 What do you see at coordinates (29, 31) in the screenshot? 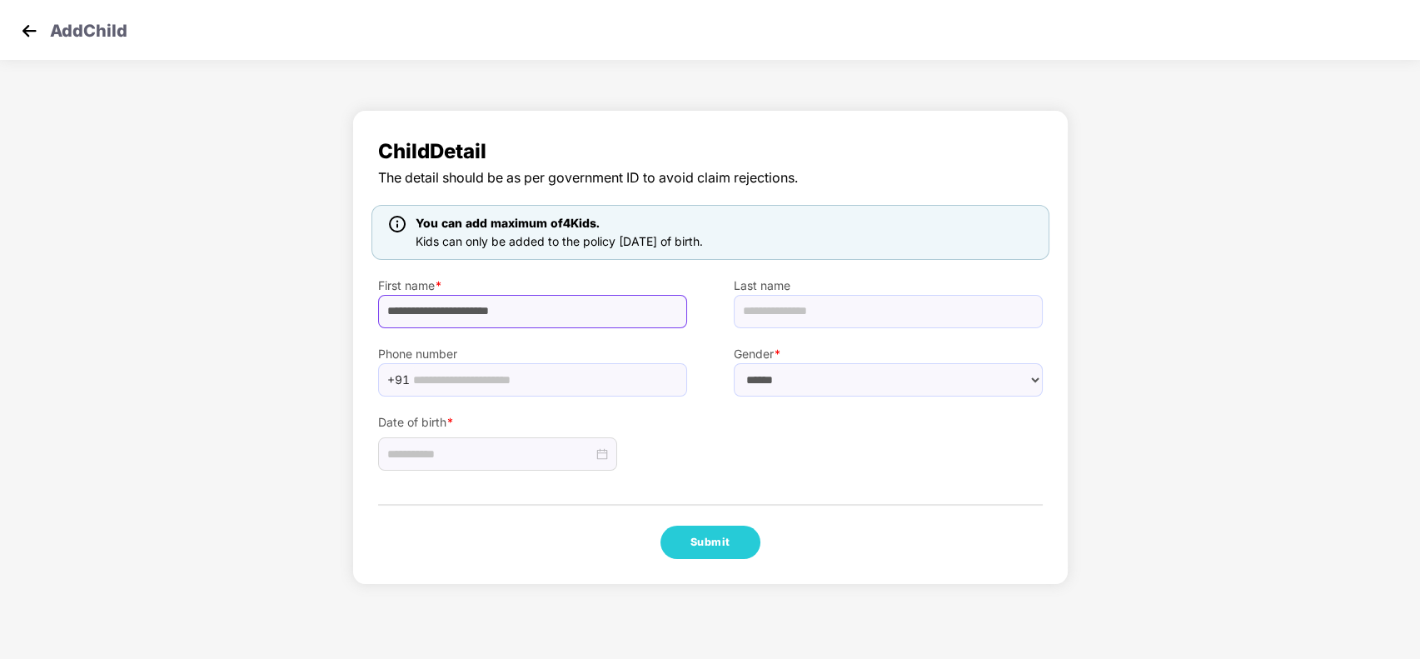
I see `img: svg+xml;base64,PHN2ZyB4bWxucz0iaHR0cDovL3d3dy53My5vcmcvMjAwMC9zdmciIHdpZHRoPSIzMCIgaGVpZ2h0PSIzMC...` at bounding box center [29, 31].